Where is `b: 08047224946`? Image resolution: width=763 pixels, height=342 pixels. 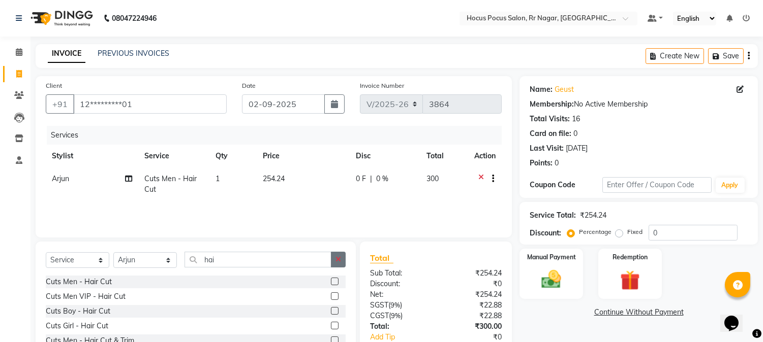
b: 08047224946 is located at coordinates (134, 18).